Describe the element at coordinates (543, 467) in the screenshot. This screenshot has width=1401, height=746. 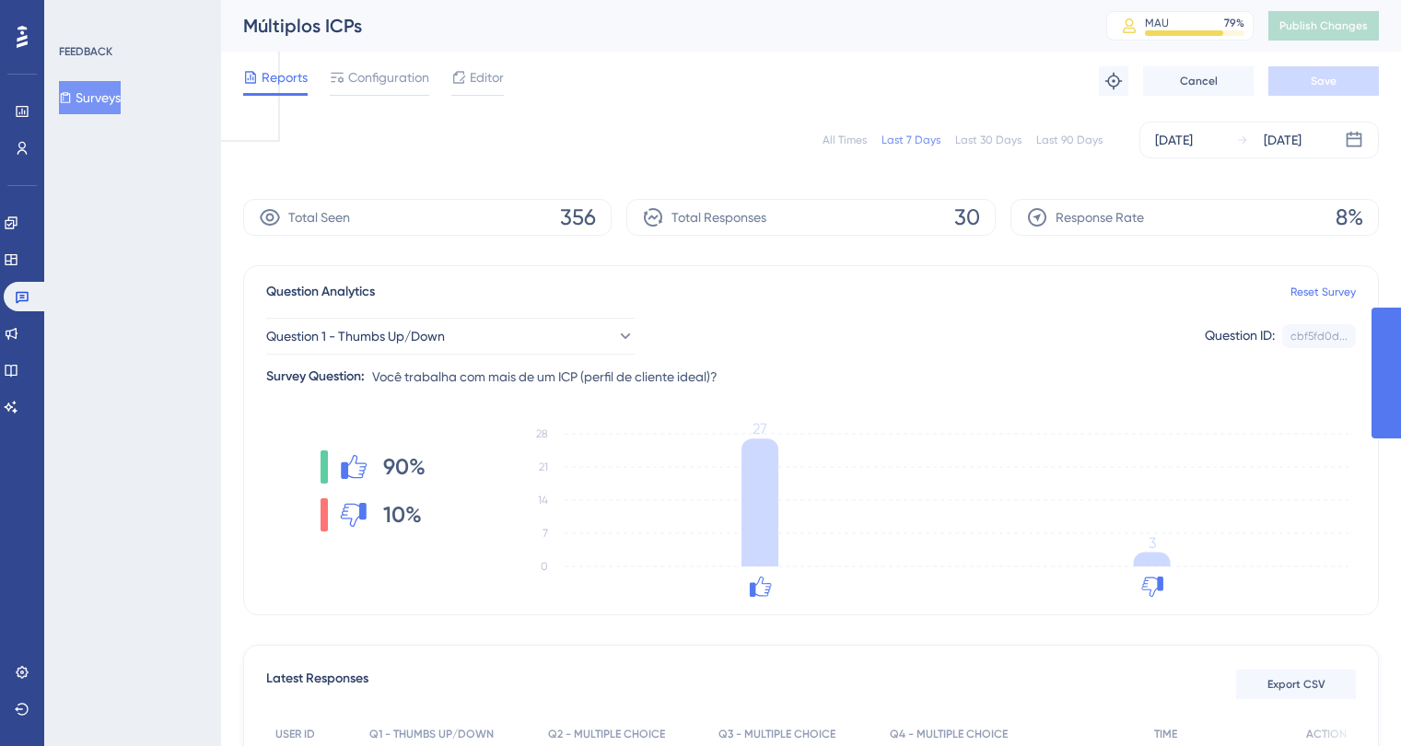
I see `tspan: 21` at that location.